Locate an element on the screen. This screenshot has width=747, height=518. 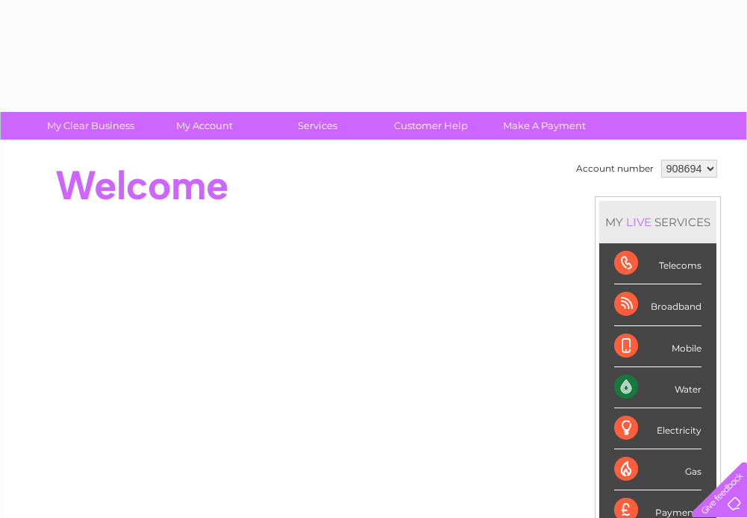
div: Gas is located at coordinates (658, 470).